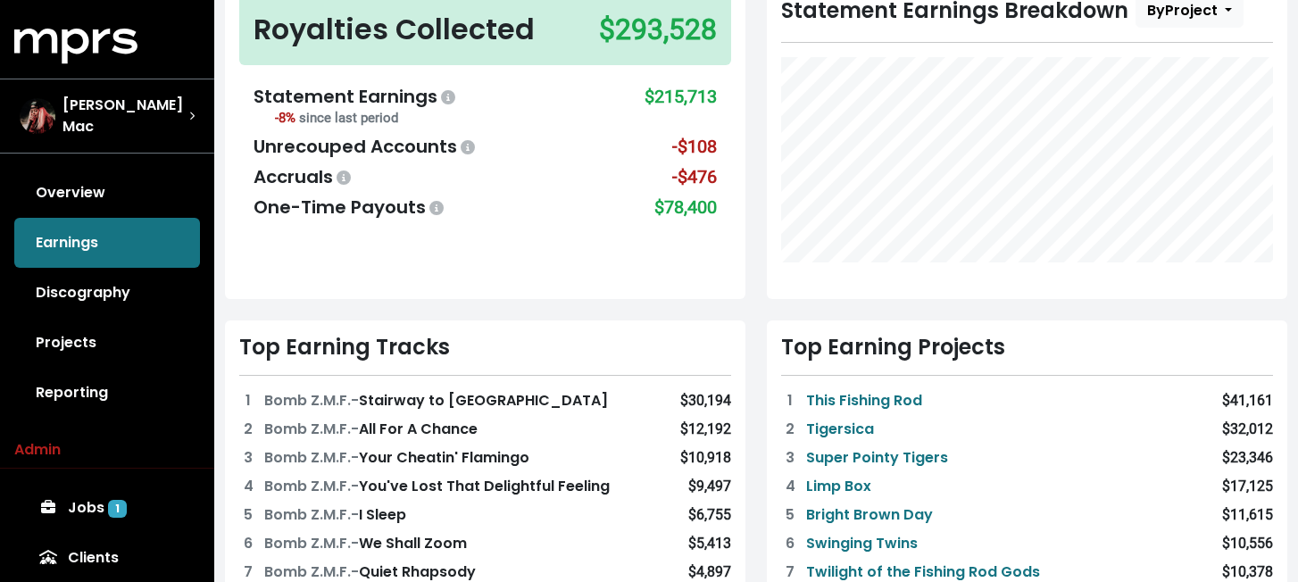 The height and width of the screenshot is (582, 1298). I want to click on a: Swinging Twins, so click(862, 544).